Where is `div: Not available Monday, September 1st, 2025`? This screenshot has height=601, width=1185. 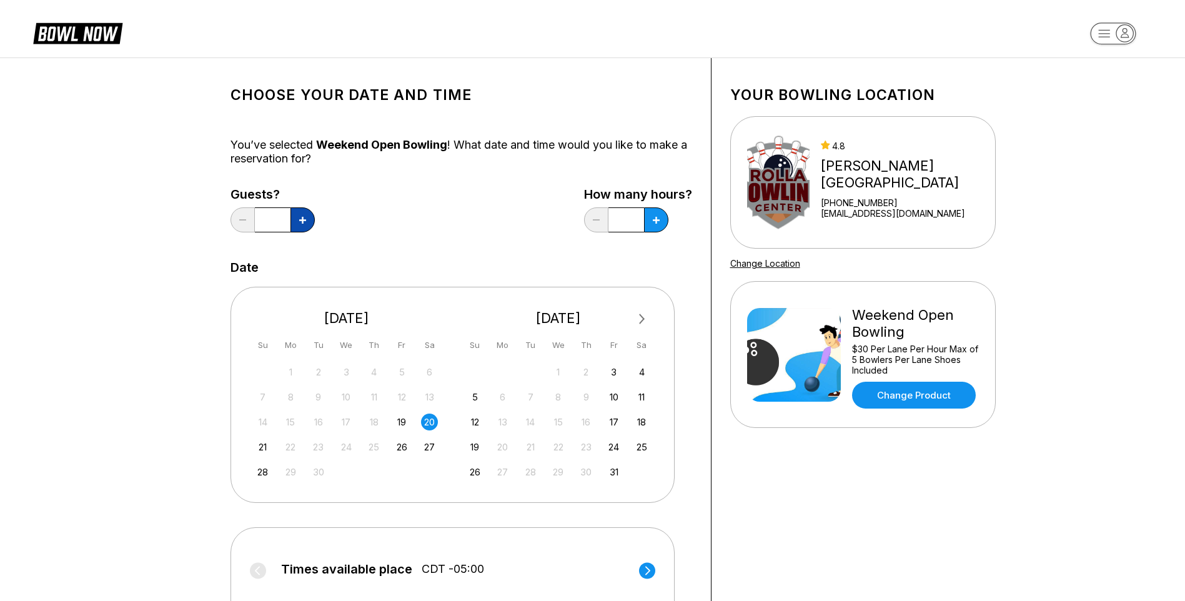
div: Not available Monday, September 1st, 2025 is located at coordinates (291, 372).